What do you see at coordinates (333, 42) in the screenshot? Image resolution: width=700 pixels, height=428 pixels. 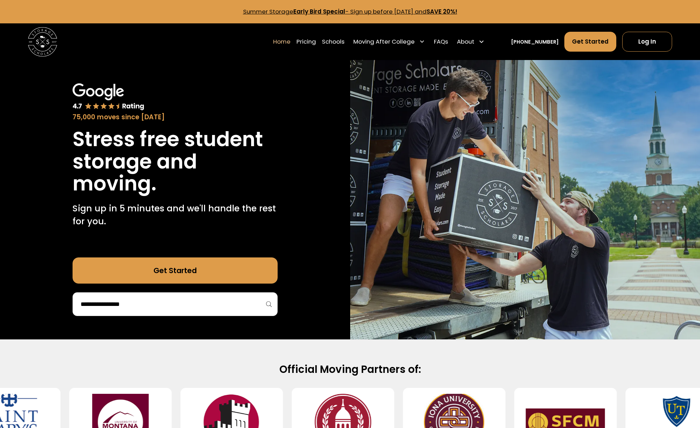 I see `a: Schools` at bounding box center [333, 42].